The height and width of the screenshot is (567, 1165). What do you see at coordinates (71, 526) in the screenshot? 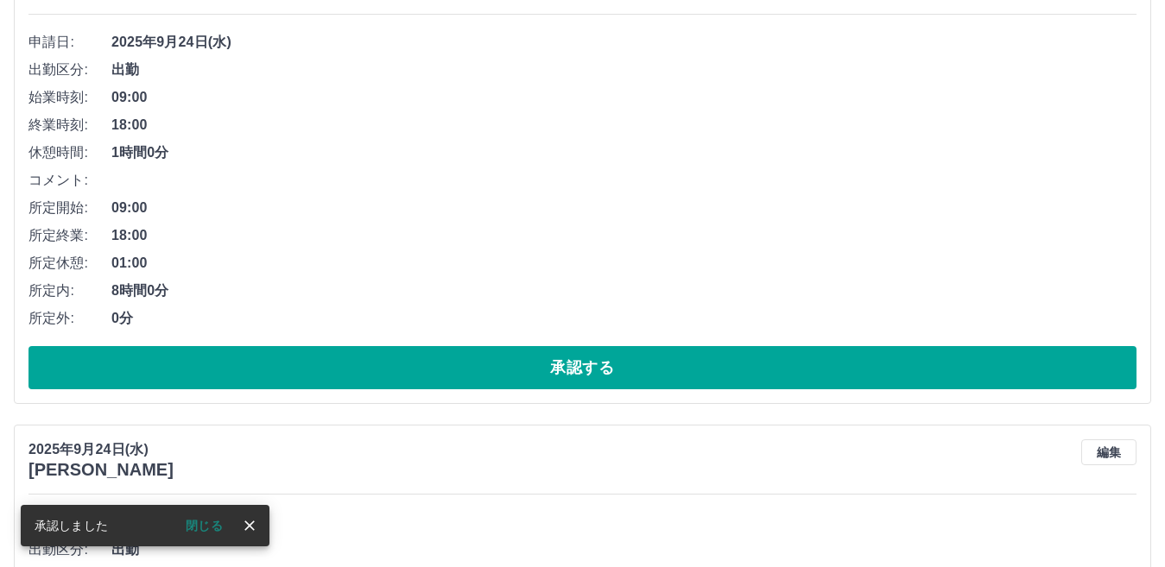
I see `div: 承認しました` at bounding box center [71, 526].